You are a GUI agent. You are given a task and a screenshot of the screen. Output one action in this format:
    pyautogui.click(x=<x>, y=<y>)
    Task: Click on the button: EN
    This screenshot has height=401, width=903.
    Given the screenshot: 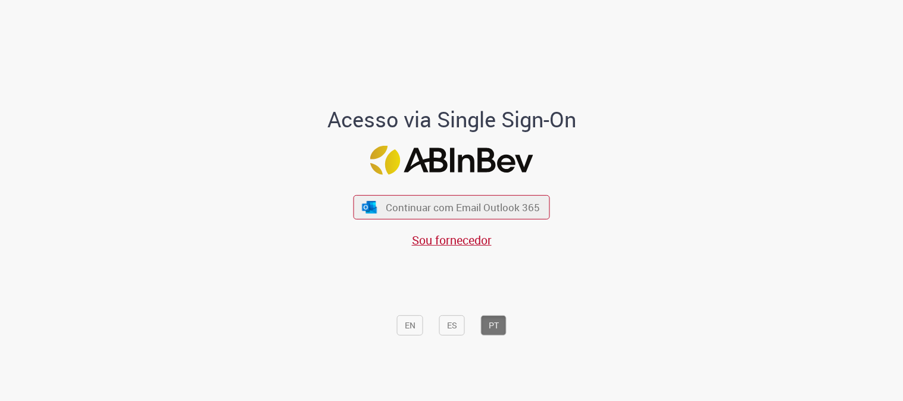 What is the action you would take?
    pyautogui.click(x=410, y=326)
    